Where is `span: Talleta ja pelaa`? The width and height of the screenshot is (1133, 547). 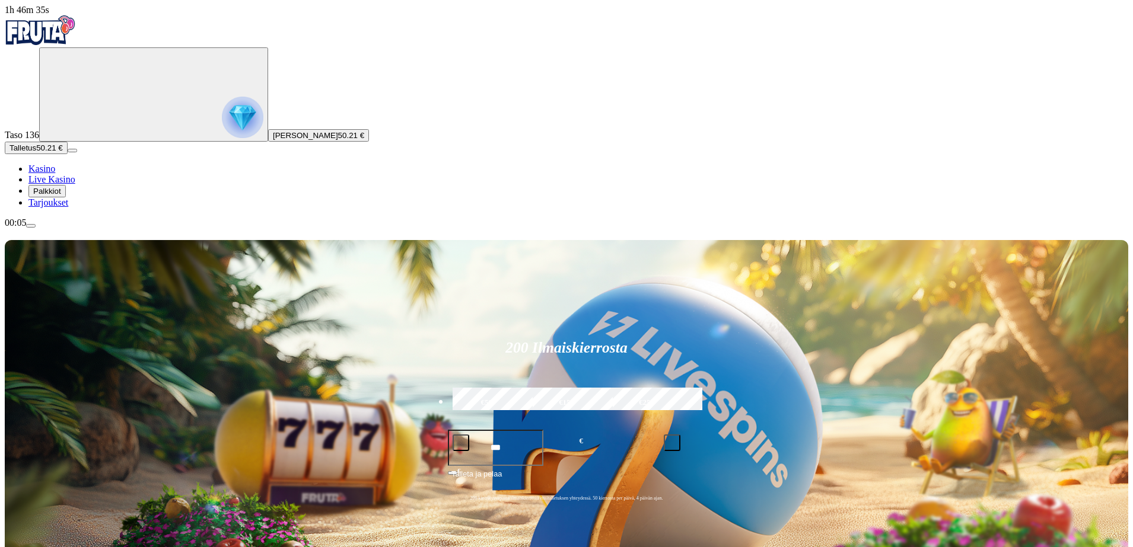
span: Talleta ja pelaa is located at coordinates (476, 479).